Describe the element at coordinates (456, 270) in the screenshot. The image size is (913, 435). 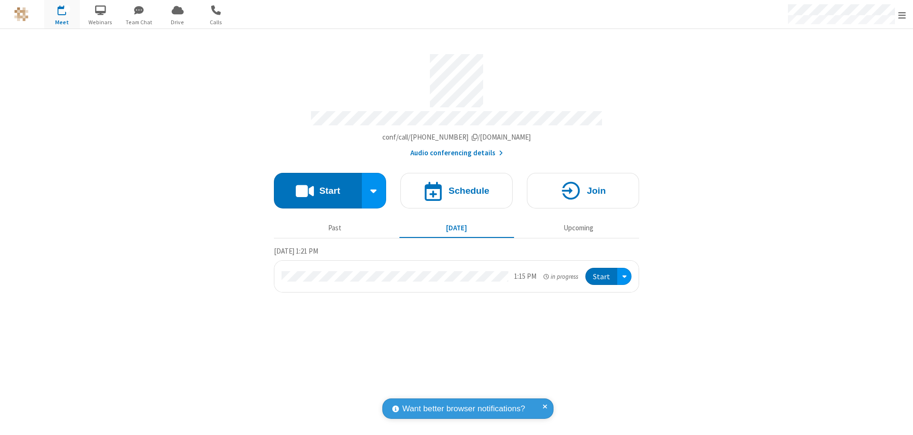
I see `section: Today's Meetings` at that location.